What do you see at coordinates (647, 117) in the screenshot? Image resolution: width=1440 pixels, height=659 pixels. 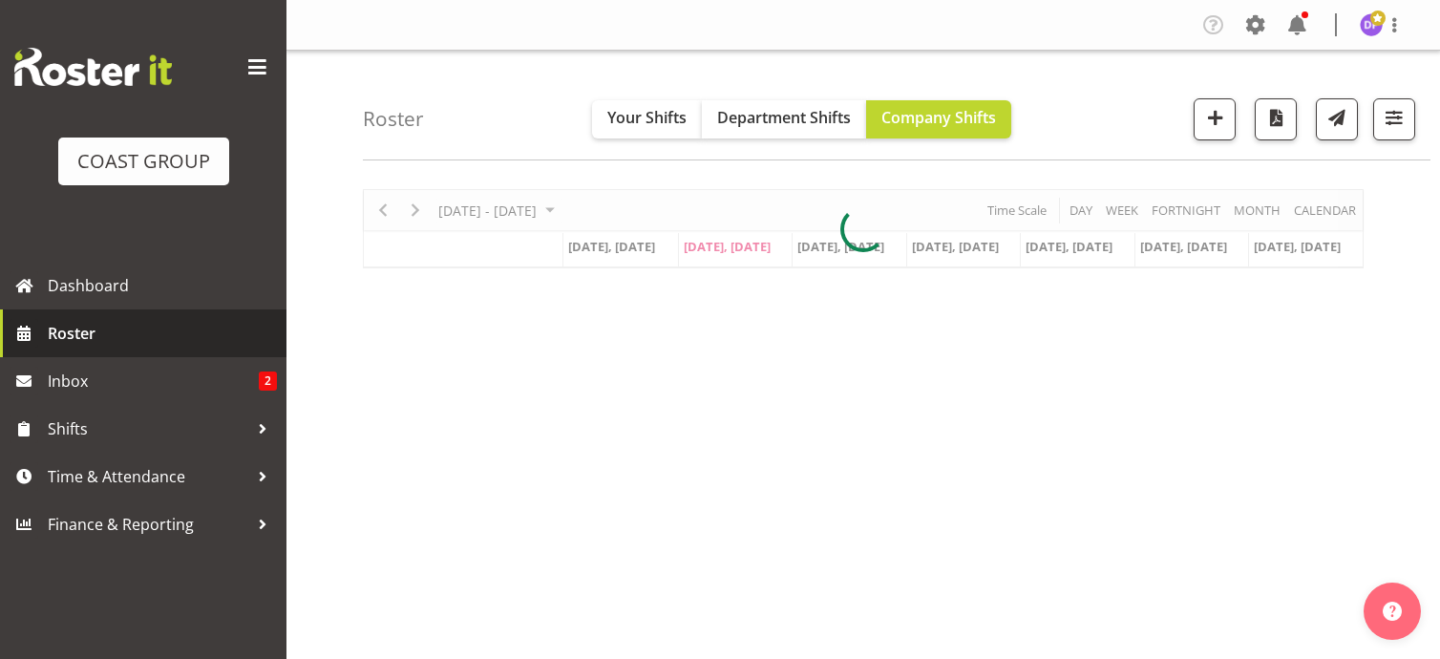 I see `span: Your Shifts` at bounding box center [647, 117].